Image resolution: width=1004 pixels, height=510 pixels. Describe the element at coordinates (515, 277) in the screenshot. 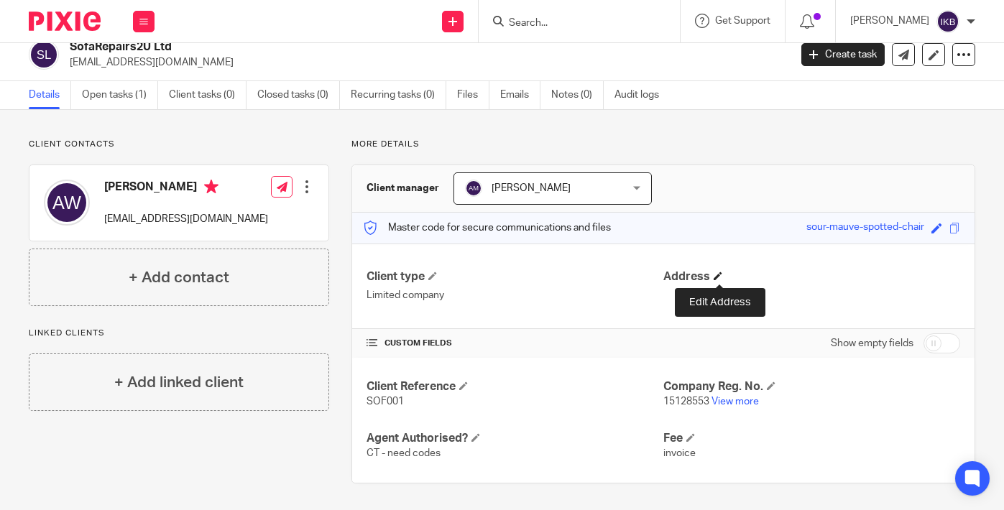

I see `h4: Client type` at that location.